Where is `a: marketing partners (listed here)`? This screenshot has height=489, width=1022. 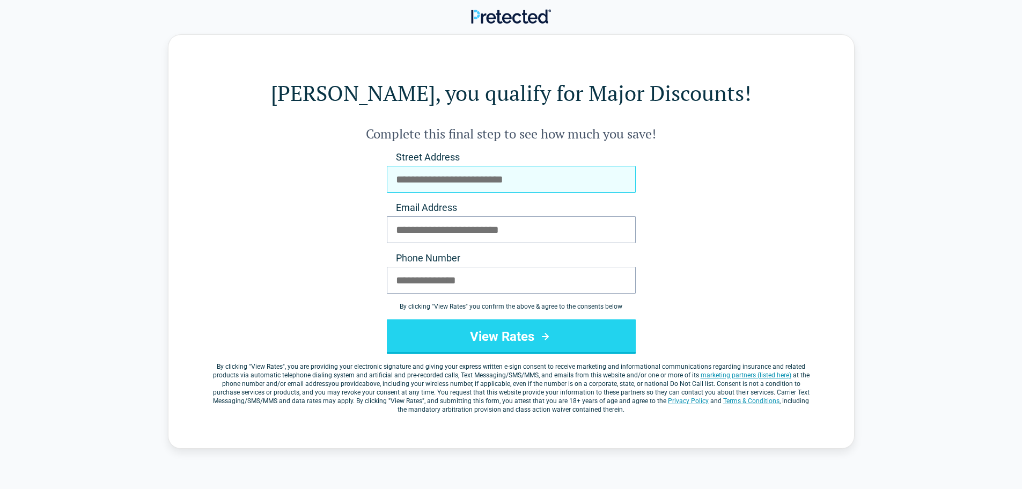
a: marketing partners (listed here) is located at coordinates (746, 375).